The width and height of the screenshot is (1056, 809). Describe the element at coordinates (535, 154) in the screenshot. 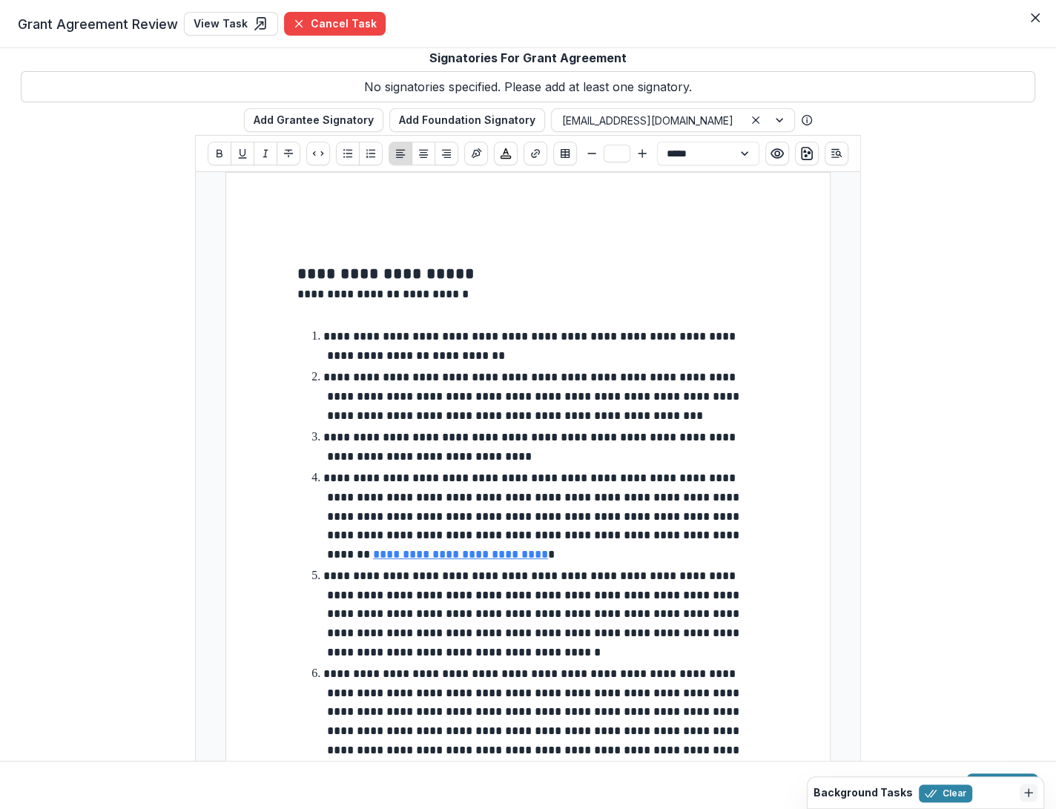

I see `button: Create link` at that location.